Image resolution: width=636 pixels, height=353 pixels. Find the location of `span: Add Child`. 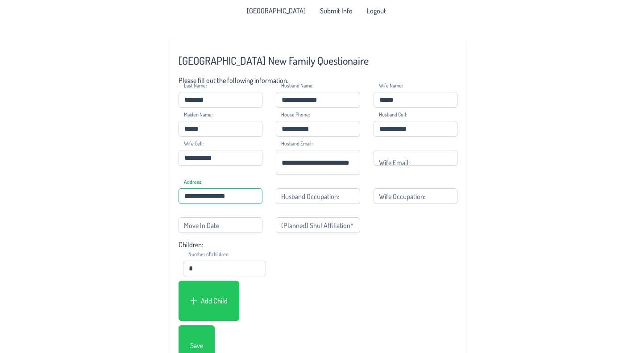

span: Add Child is located at coordinates (214, 301).